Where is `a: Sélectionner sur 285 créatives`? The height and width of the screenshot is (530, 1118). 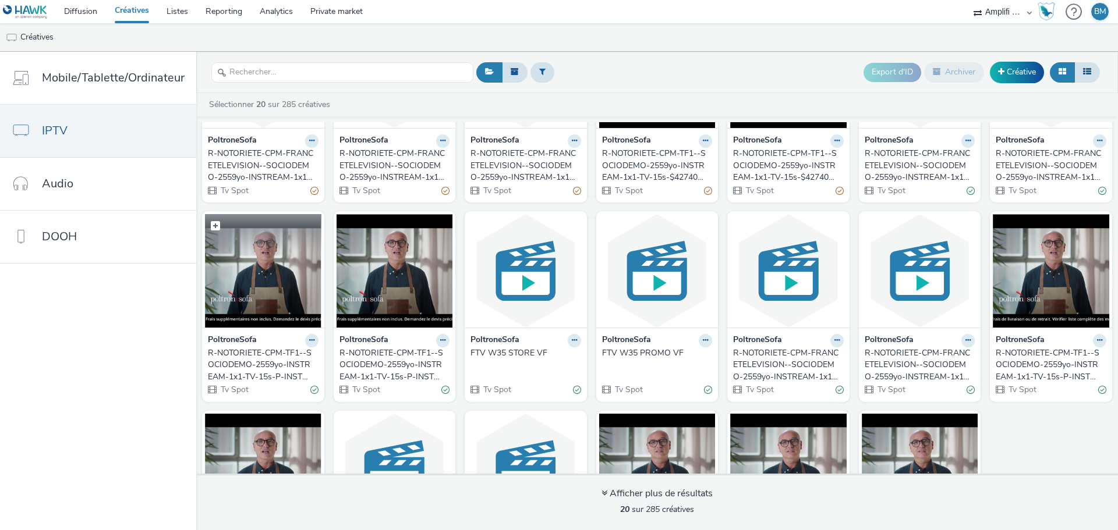 a: Sélectionner sur 285 créatives is located at coordinates (271, 104).